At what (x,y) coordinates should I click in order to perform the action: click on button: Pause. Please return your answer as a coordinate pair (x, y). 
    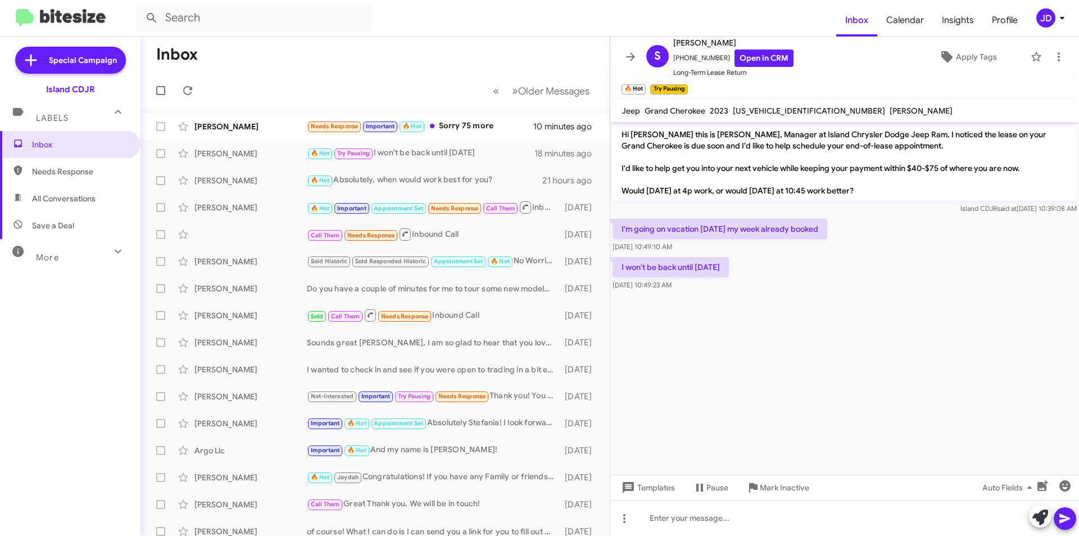
    Looking at the image, I should click on (710, 487).